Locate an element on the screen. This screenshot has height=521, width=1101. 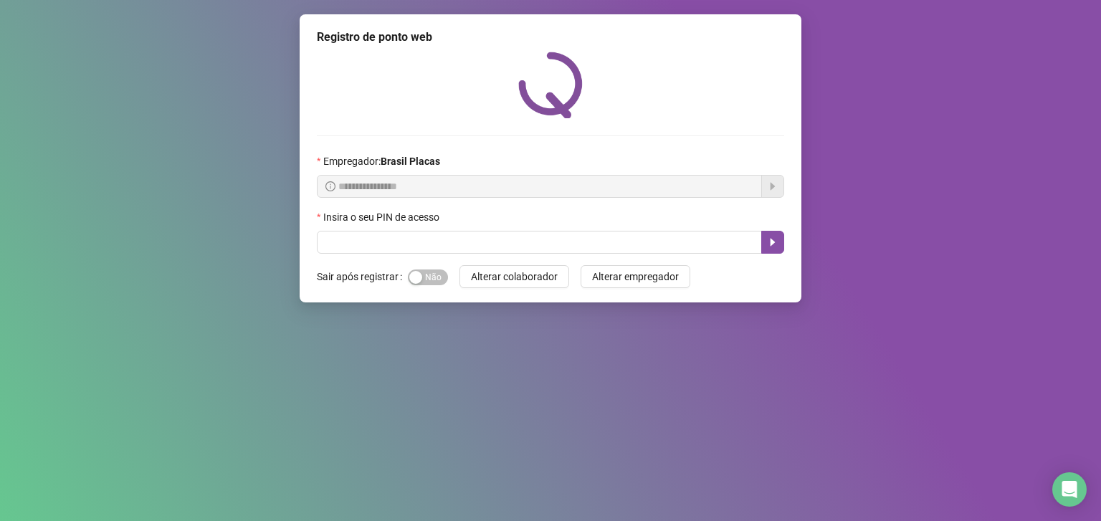
label: Insira o seu PIN de acesso is located at coordinates (383, 217).